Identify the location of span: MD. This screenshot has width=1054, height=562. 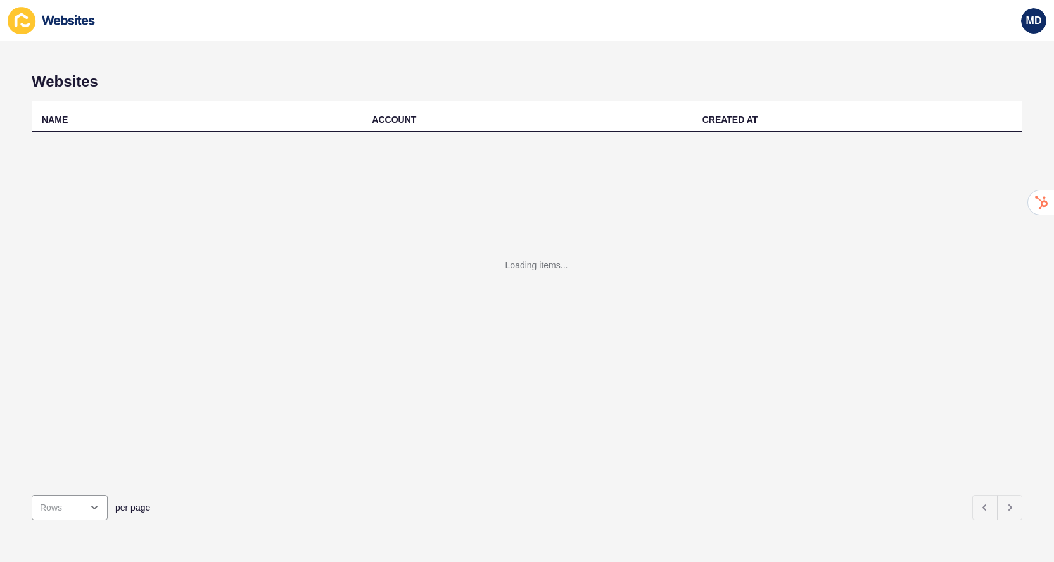
(1034, 21).